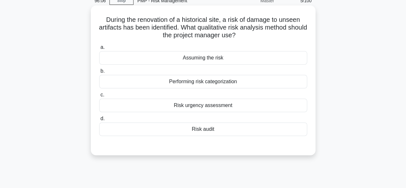 The image size is (406, 188). Describe the element at coordinates (203, 82) in the screenshot. I see `div: Performing risk categorization` at that location.